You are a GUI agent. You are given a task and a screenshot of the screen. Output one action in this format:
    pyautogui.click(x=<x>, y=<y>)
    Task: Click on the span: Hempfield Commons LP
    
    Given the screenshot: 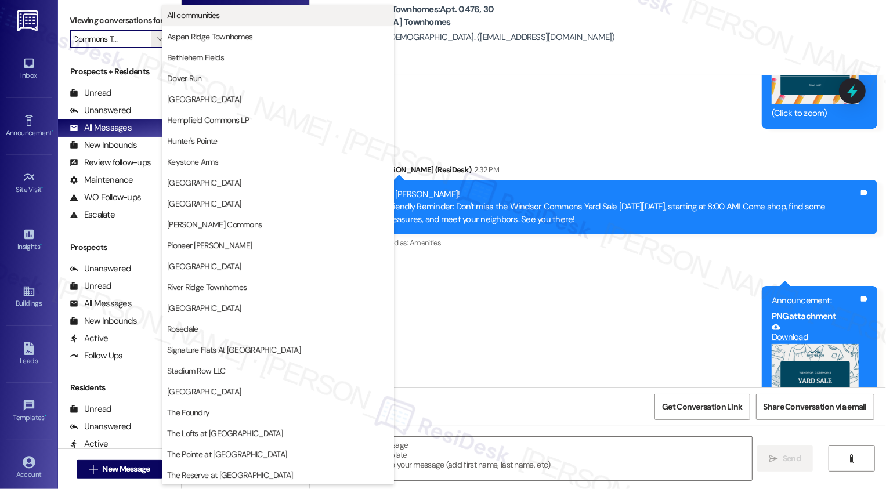 What is the action you would take?
    pyautogui.click(x=208, y=120)
    